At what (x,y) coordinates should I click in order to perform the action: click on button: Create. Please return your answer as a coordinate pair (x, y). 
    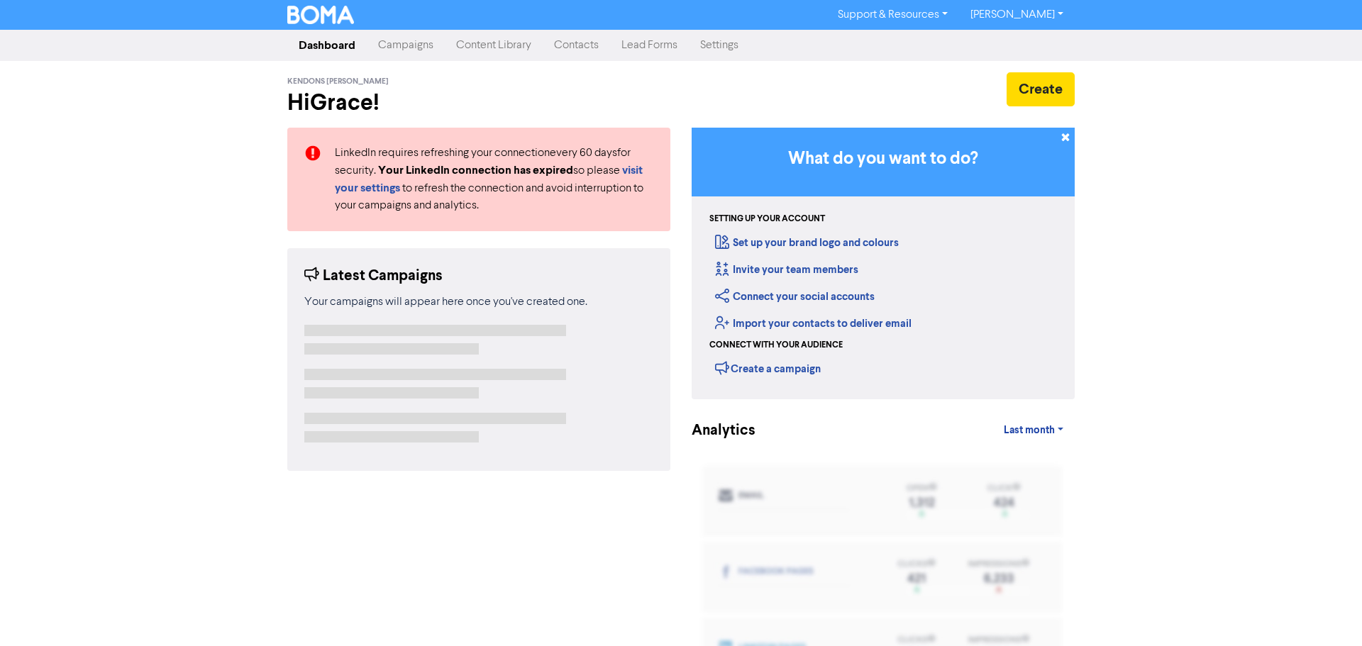
    Looking at the image, I should click on (1040, 89).